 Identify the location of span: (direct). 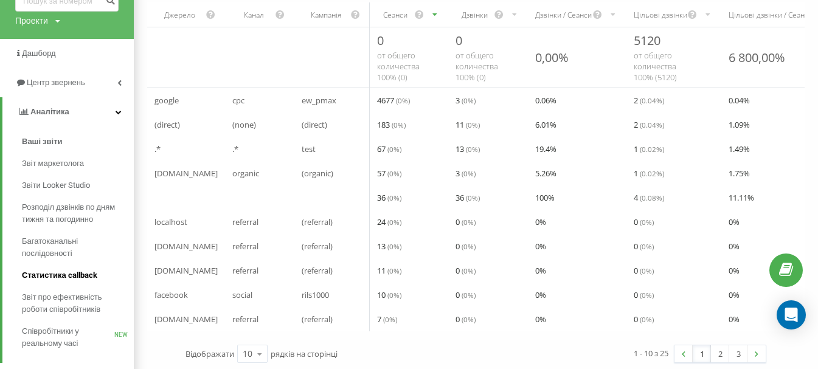
(167, 125).